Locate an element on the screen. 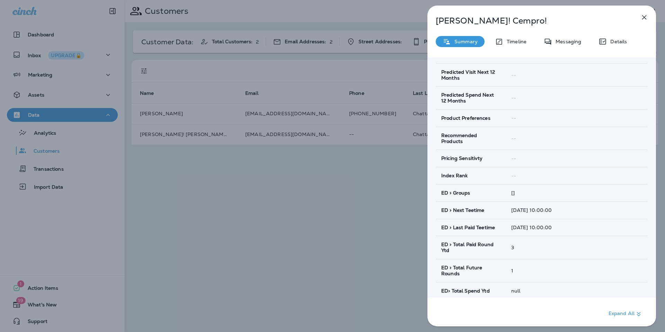  p: Details is located at coordinates (616, 42).